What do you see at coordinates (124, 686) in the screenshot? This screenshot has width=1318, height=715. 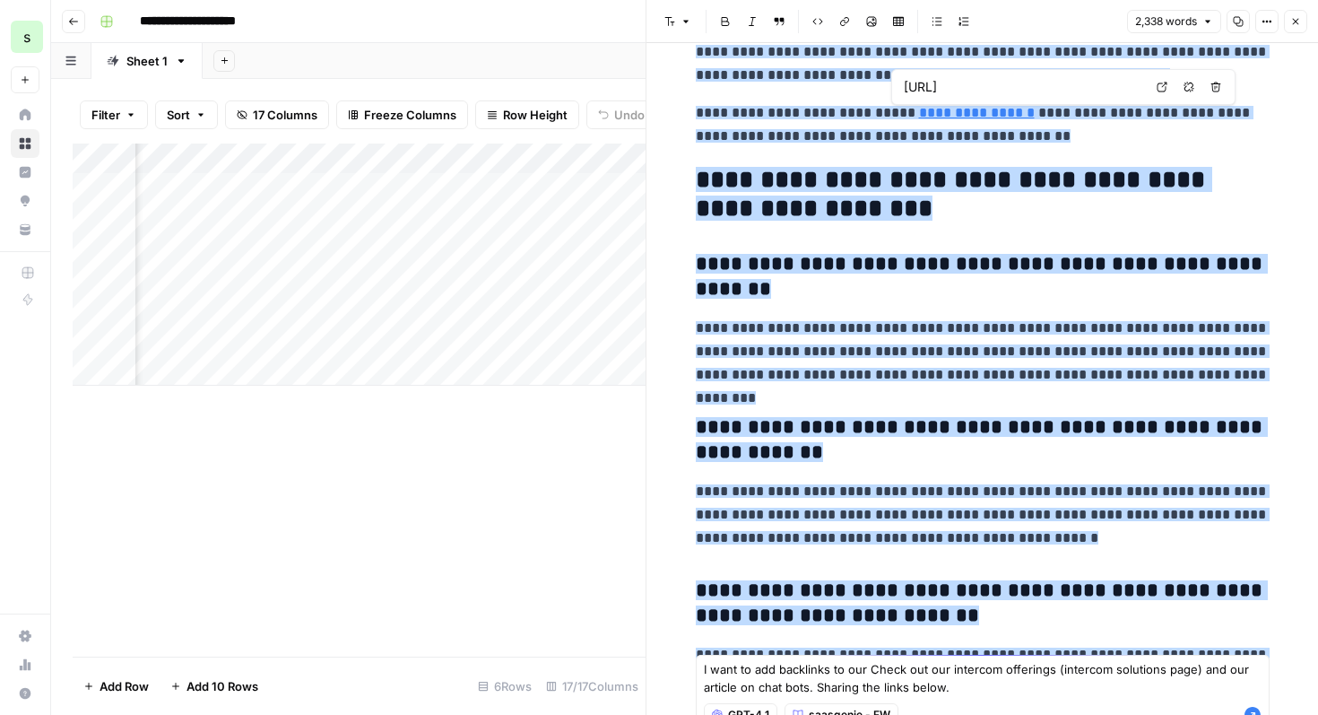 I see `span: Add Row` at bounding box center [124, 686].